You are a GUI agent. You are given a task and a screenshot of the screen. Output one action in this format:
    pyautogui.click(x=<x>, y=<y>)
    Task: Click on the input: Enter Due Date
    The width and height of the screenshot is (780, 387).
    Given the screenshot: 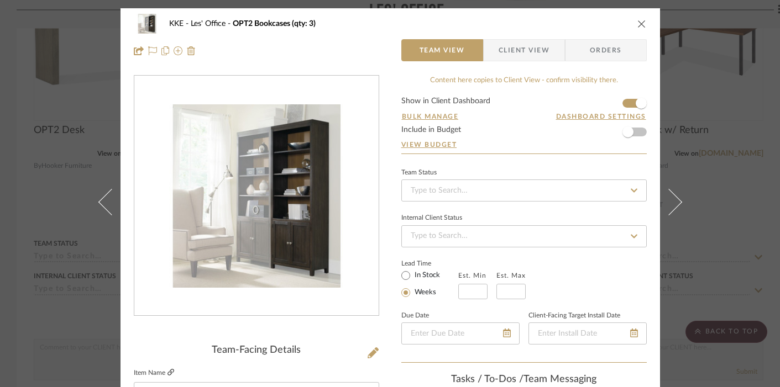 What is the action you would take?
    pyautogui.click(x=460, y=334)
    